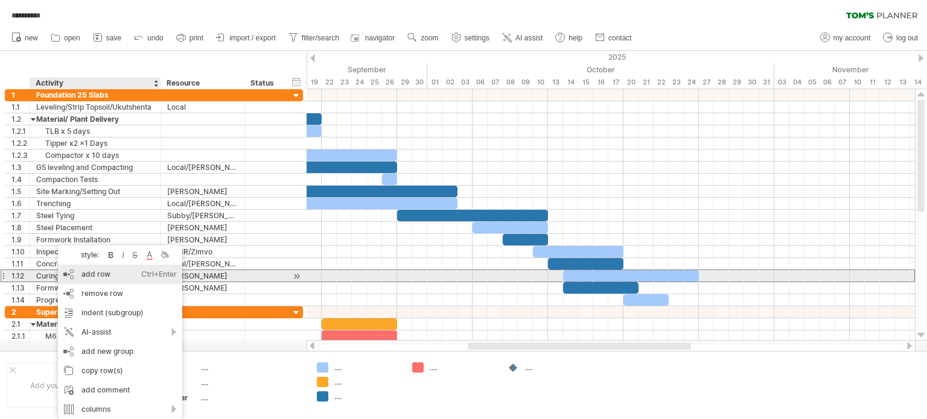  I want to click on div: Compactor x 10 days, so click(95, 155).